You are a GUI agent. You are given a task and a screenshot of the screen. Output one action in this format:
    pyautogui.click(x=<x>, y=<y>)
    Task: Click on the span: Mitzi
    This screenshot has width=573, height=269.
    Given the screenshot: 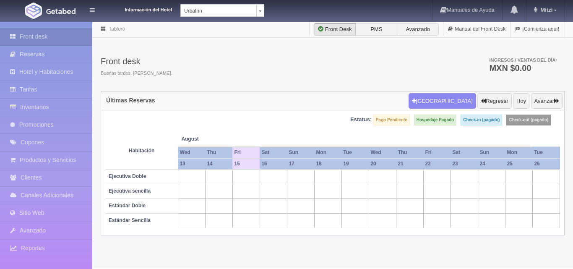 What is the action you would take?
    pyautogui.click(x=546, y=10)
    